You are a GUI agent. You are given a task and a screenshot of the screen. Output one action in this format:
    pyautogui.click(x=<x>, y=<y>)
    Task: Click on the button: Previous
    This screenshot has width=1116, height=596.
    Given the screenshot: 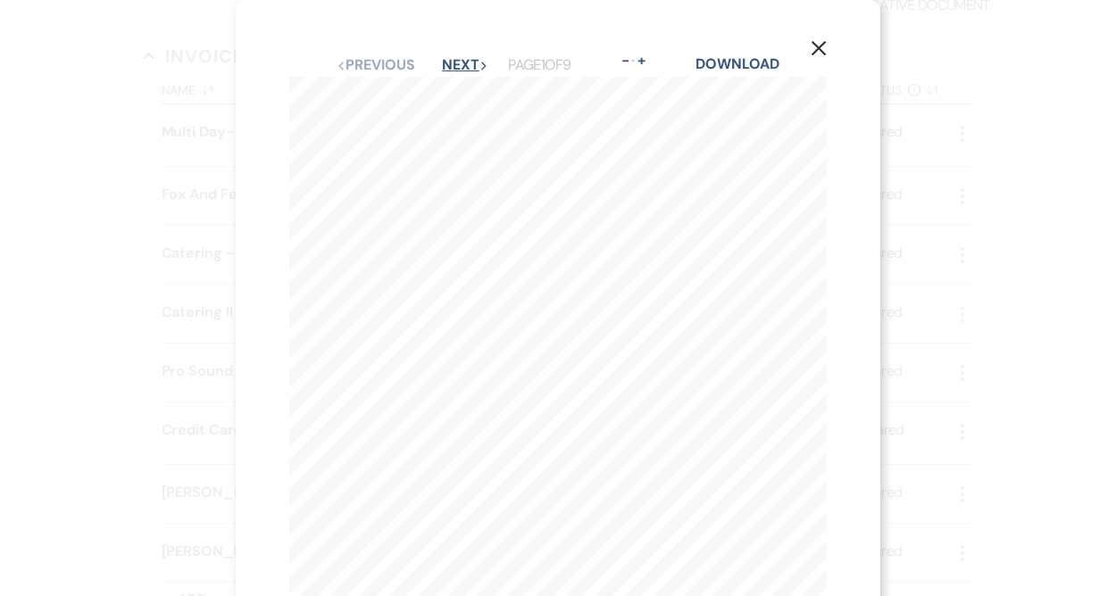 What is the action you would take?
    pyautogui.click(x=375, y=65)
    